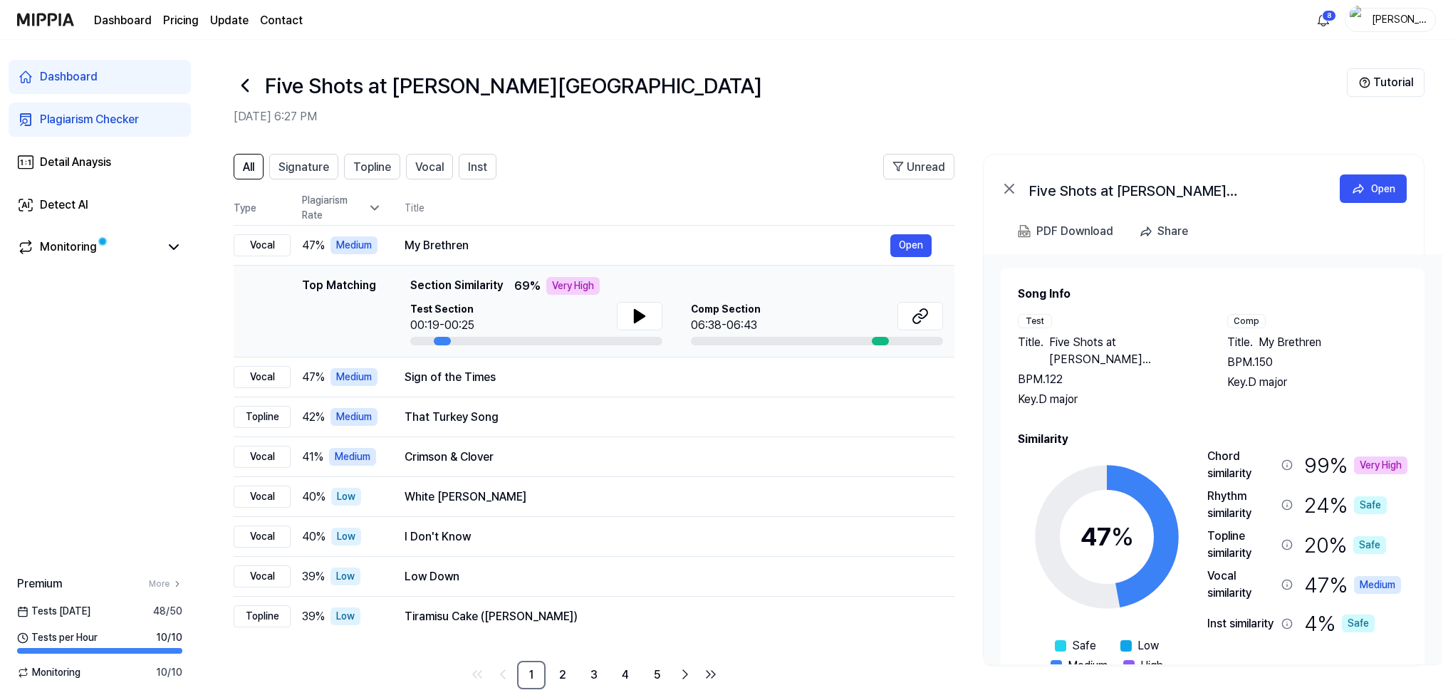 This screenshot has height=700, width=1453. I want to click on div: 06:38-06:43, so click(726, 326).